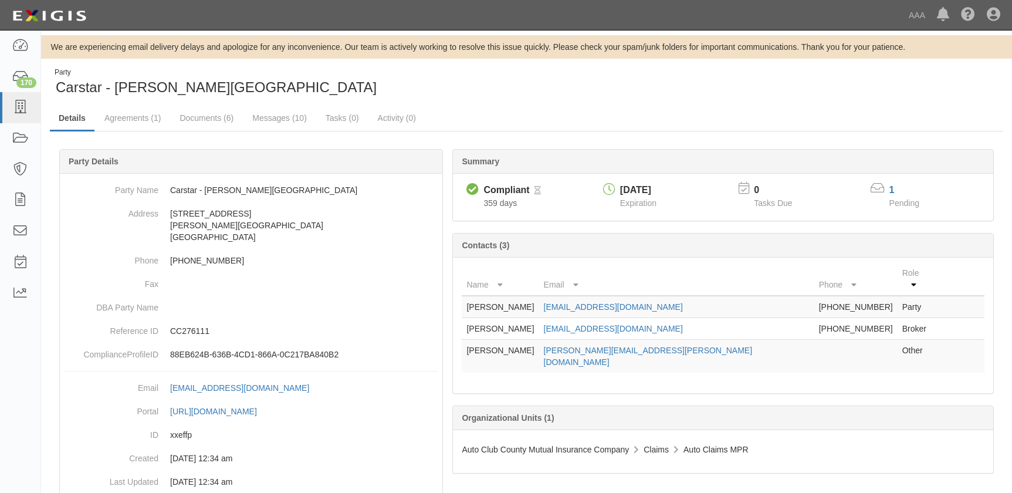 This screenshot has height=493, width=1012. What do you see at coordinates (917, 356) in the screenshot?
I see `td: Other` at bounding box center [917, 356].